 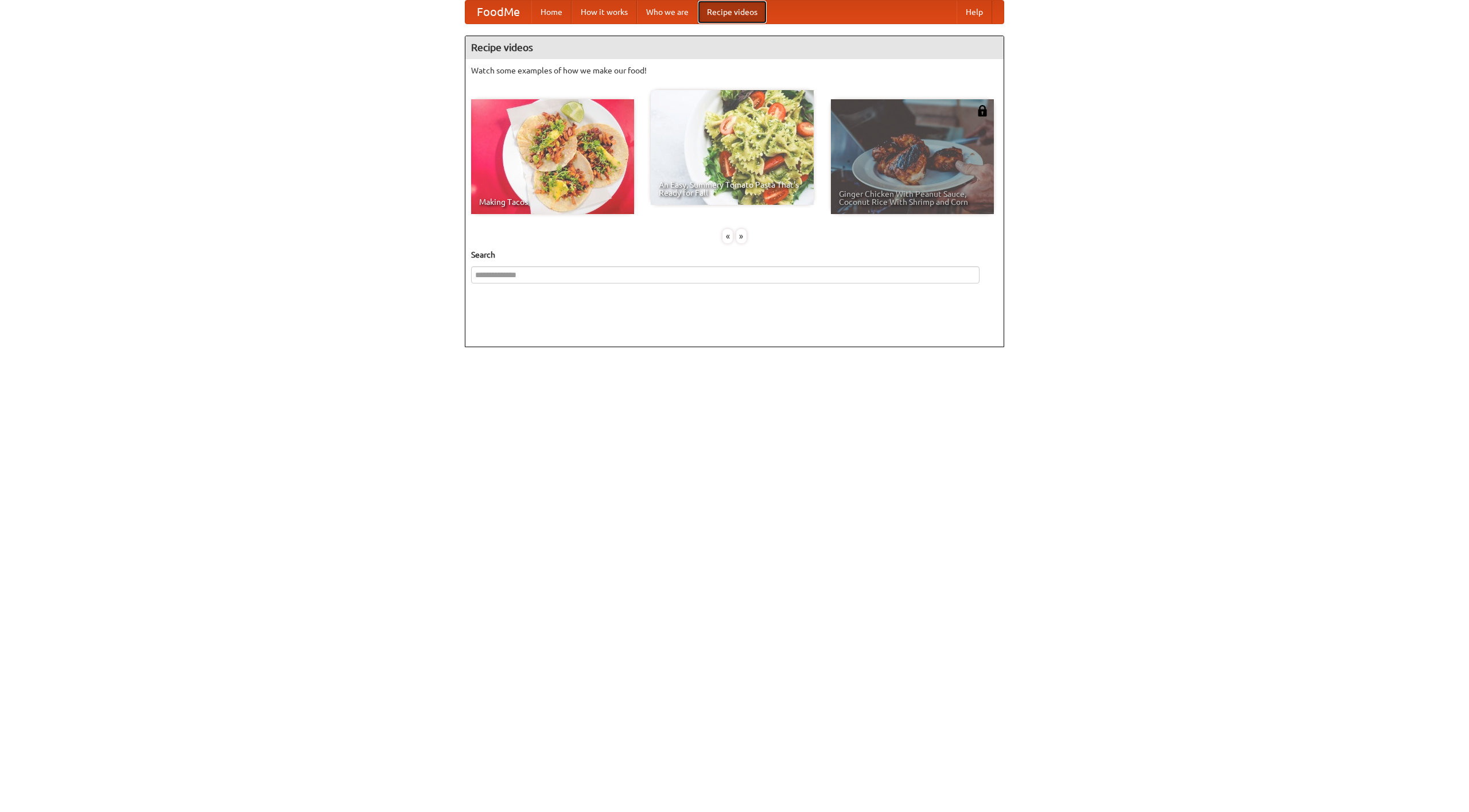 What do you see at coordinates (732, 148) in the screenshot?
I see `a: An Easy, Summery Tomato Pasta That's Ready for Fall` at bounding box center [732, 148].